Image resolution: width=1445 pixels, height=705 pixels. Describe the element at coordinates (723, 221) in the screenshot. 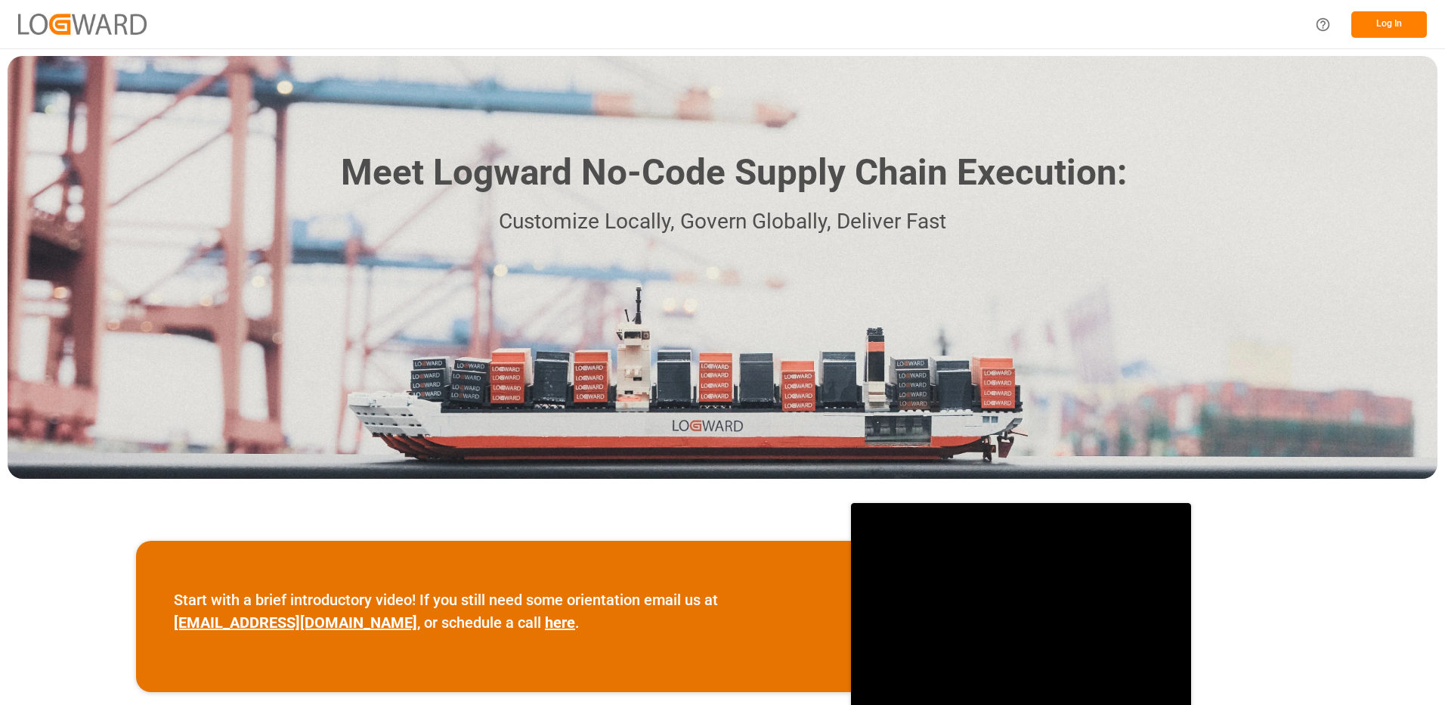

I see `p: Customize Locally, Govern Globally, Deliver Fast` at that location.